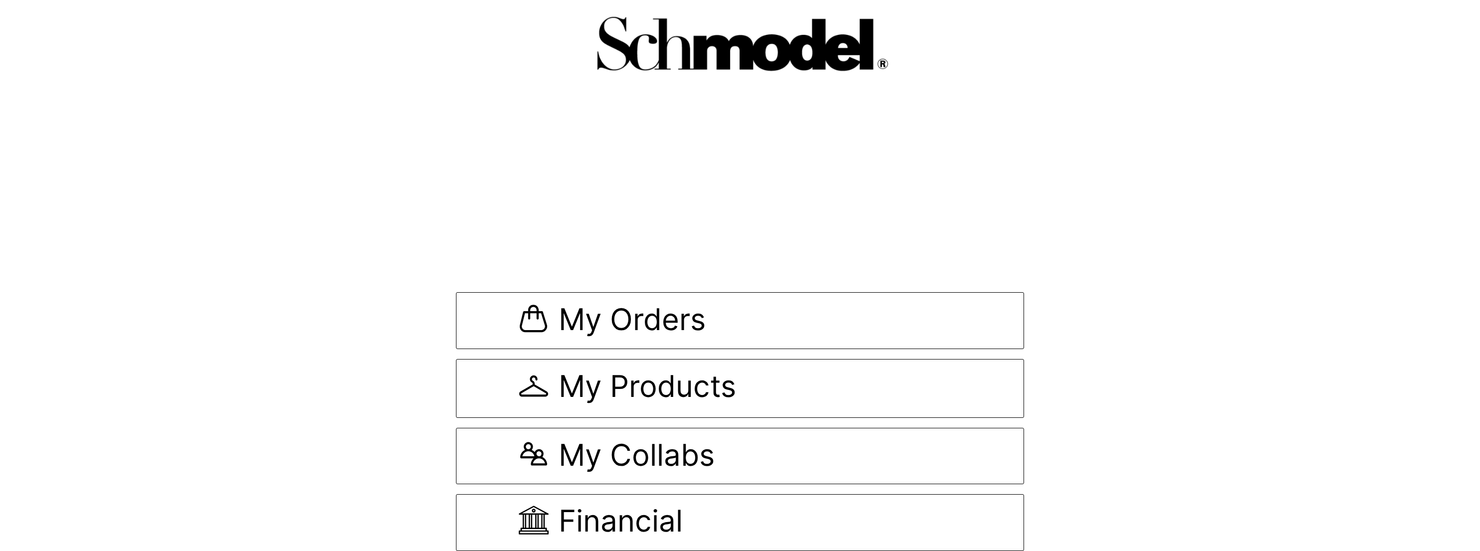  What do you see at coordinates (740, 320) in the screenshot?
I see `a: My Orders` at bounding box center [740, 320].